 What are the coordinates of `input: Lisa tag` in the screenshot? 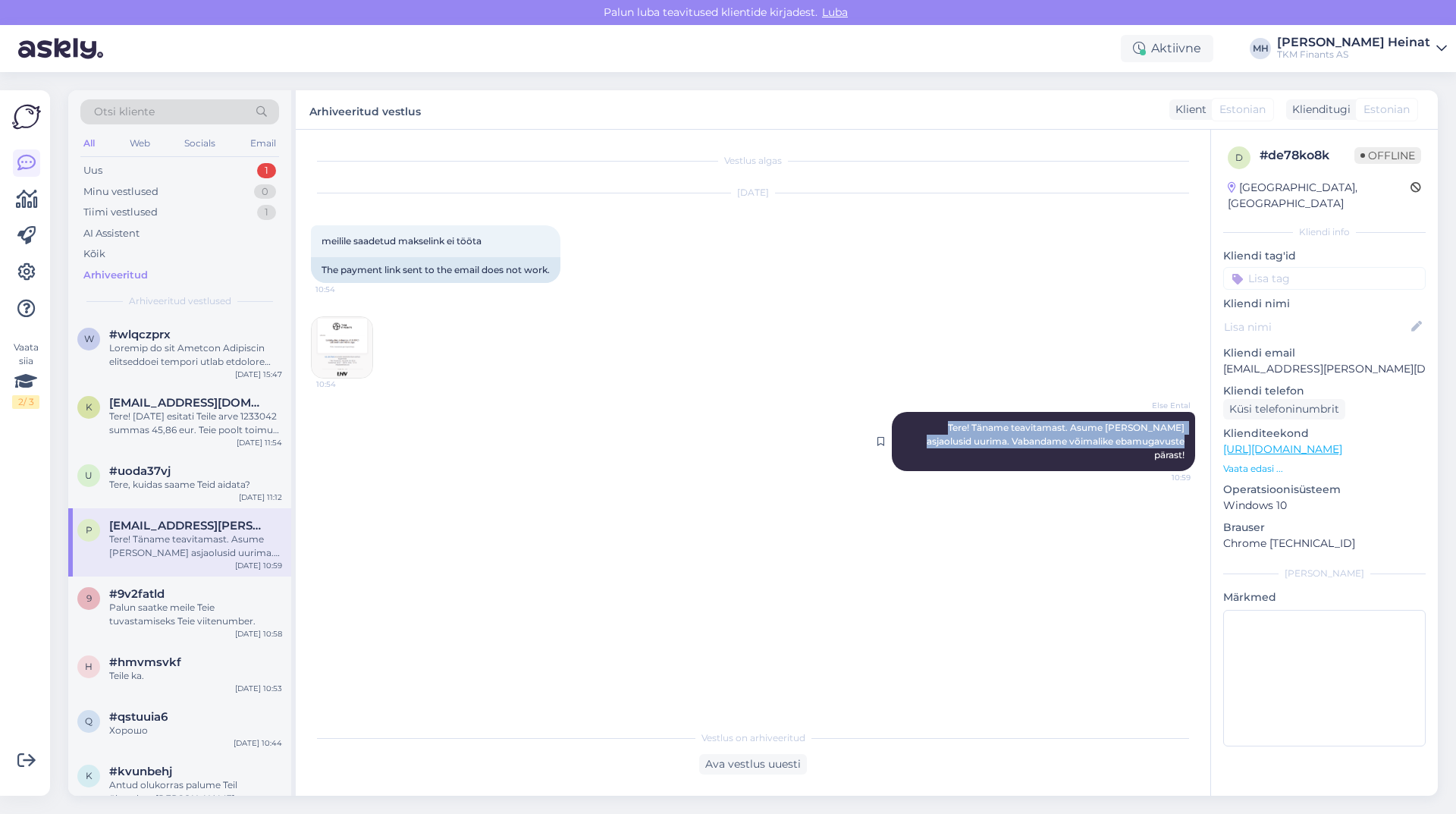 It's located at (1324, 279).